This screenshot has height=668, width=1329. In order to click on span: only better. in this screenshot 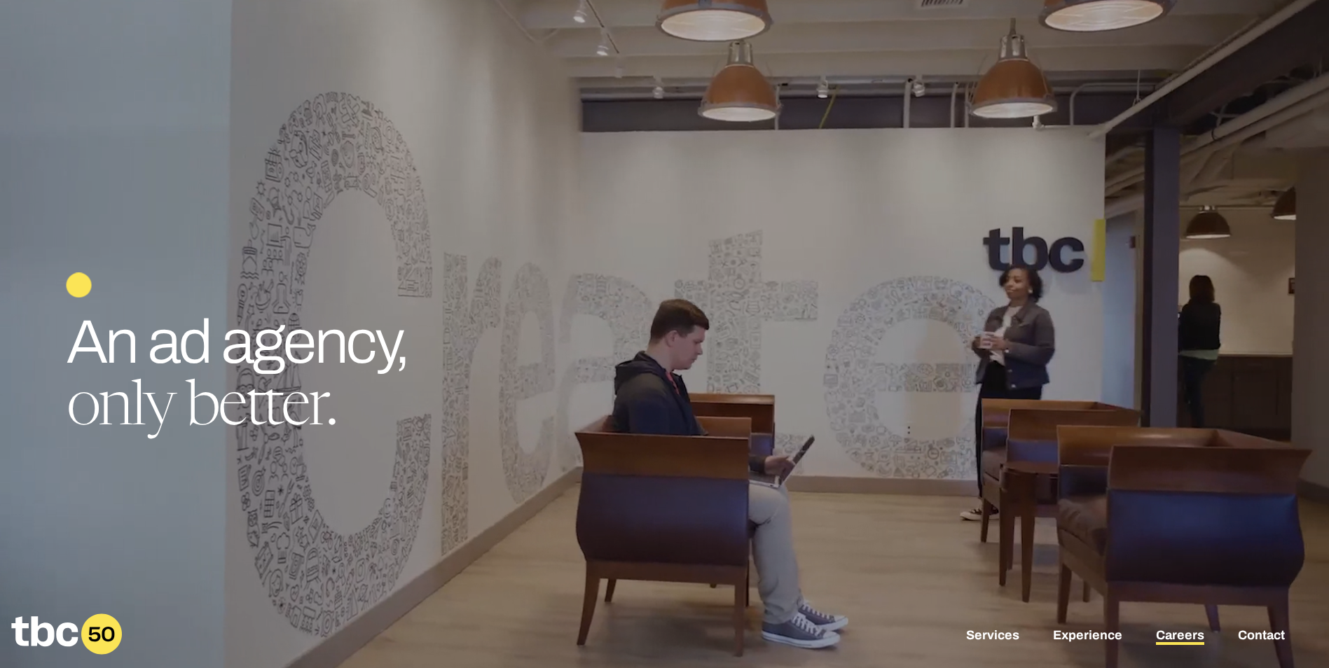, I will do `click(201, 409)`.